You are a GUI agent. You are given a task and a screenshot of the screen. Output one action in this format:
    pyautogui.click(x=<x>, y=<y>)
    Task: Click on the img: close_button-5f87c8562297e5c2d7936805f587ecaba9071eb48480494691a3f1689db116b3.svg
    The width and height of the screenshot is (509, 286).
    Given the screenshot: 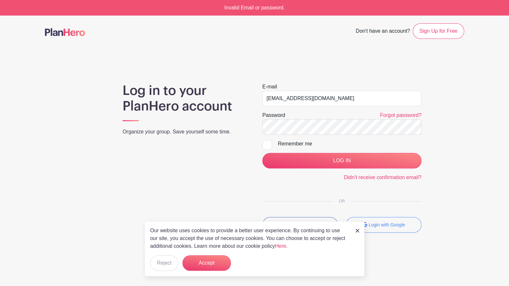 What is the action you would take?
    pyautogui.click(x=357, y=230)
    